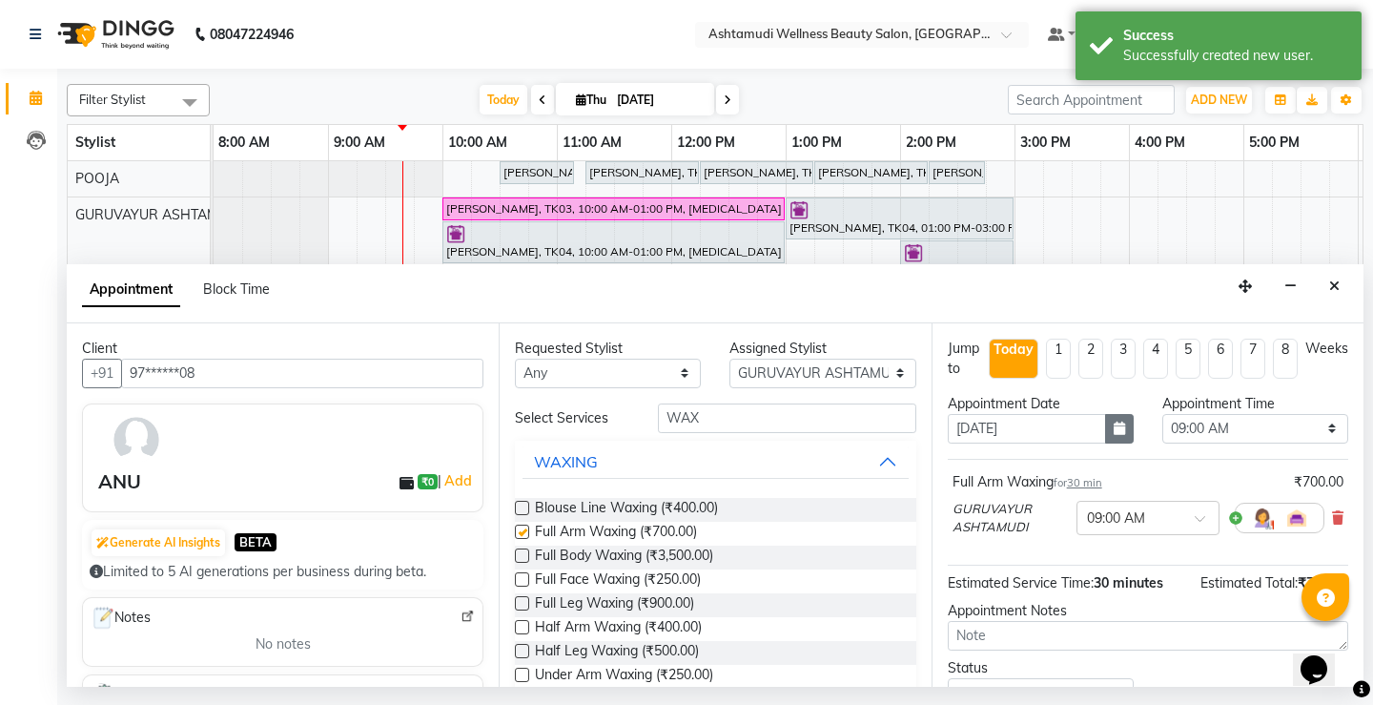  What do you see at coordinates (1027, 428) in the screenshot?
I see `input: yyyy-mm-dd` at bounding box center [1027, 428].